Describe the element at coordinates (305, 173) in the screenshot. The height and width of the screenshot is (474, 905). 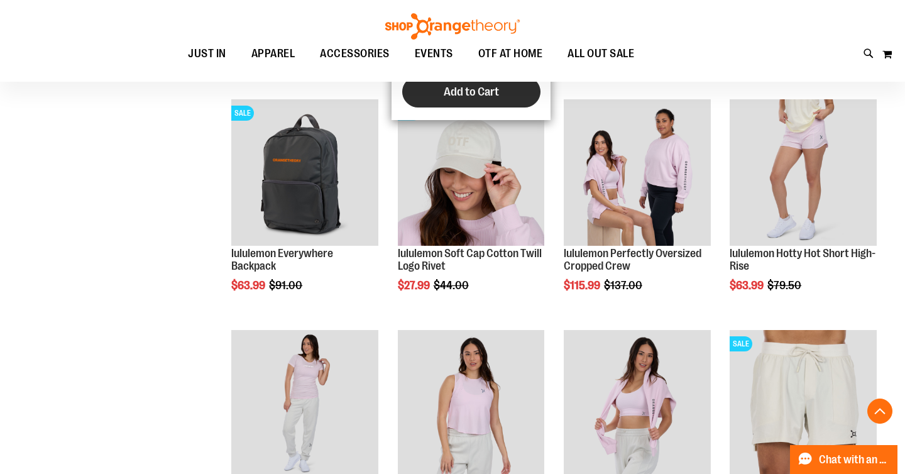
I see `img: lululemon Everywhere Backpack` at that location.